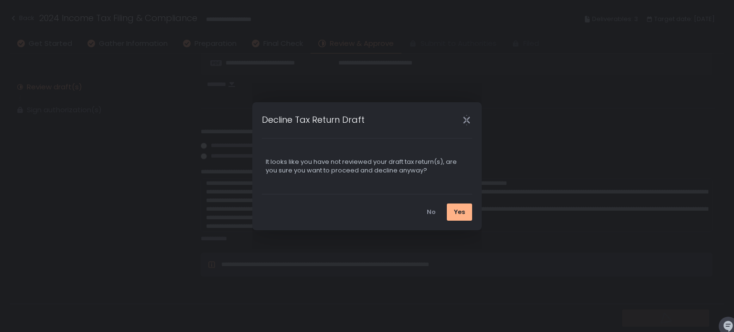 The width and height of the screenshot is (734, 332). What do you see at coordinates (459, 212) in the screenshot?
I see `button: Yes` at bounding box center [459, 212].